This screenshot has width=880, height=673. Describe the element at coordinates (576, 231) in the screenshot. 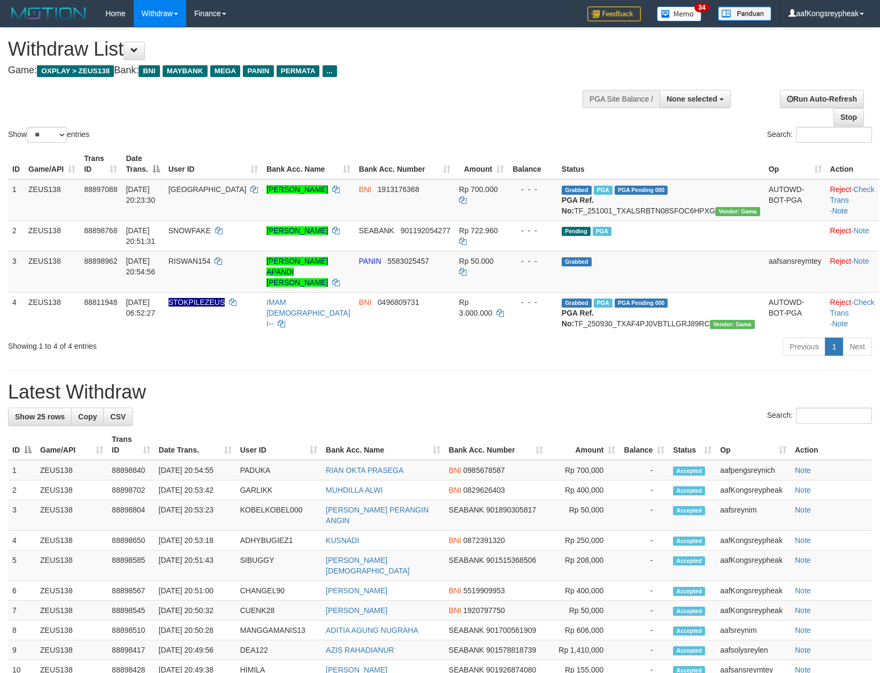

I see `span: Pending` at that location.